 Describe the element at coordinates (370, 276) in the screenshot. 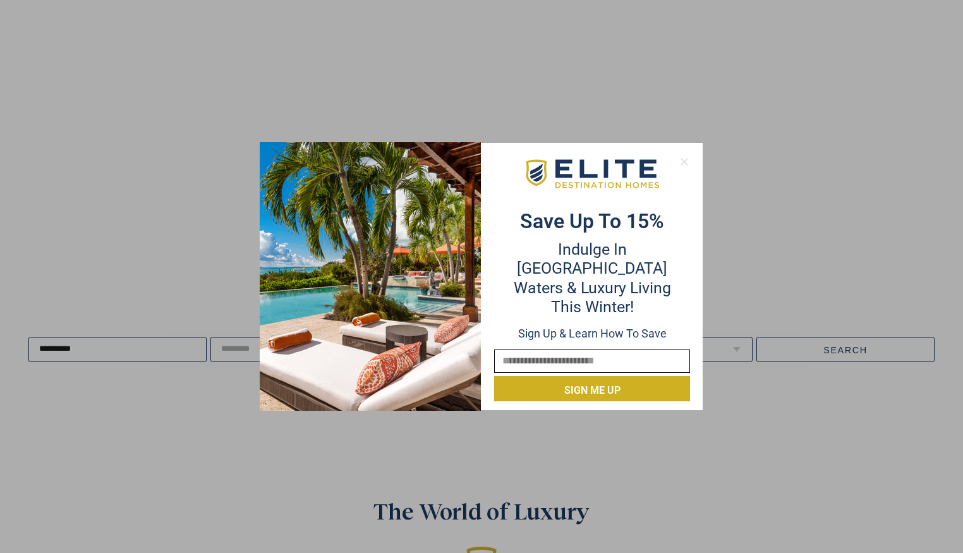

I see `img: Desktop-Opt-in-2025-01-10T154433.560.png` at that location.